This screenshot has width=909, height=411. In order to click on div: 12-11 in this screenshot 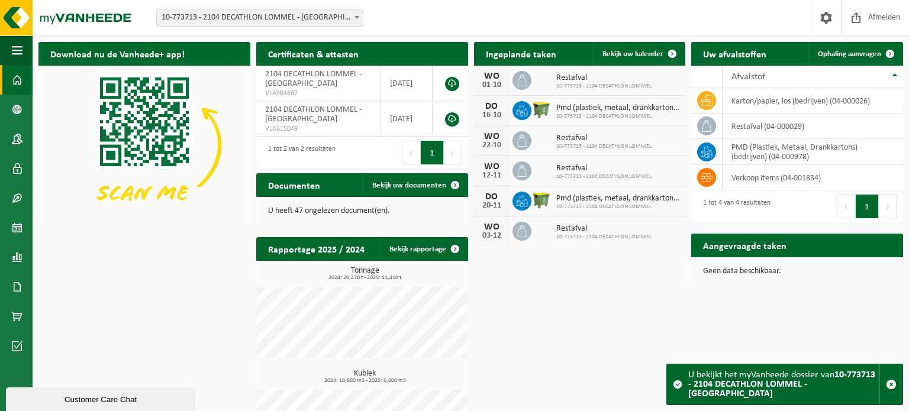, I will do `click(492, 176)`.